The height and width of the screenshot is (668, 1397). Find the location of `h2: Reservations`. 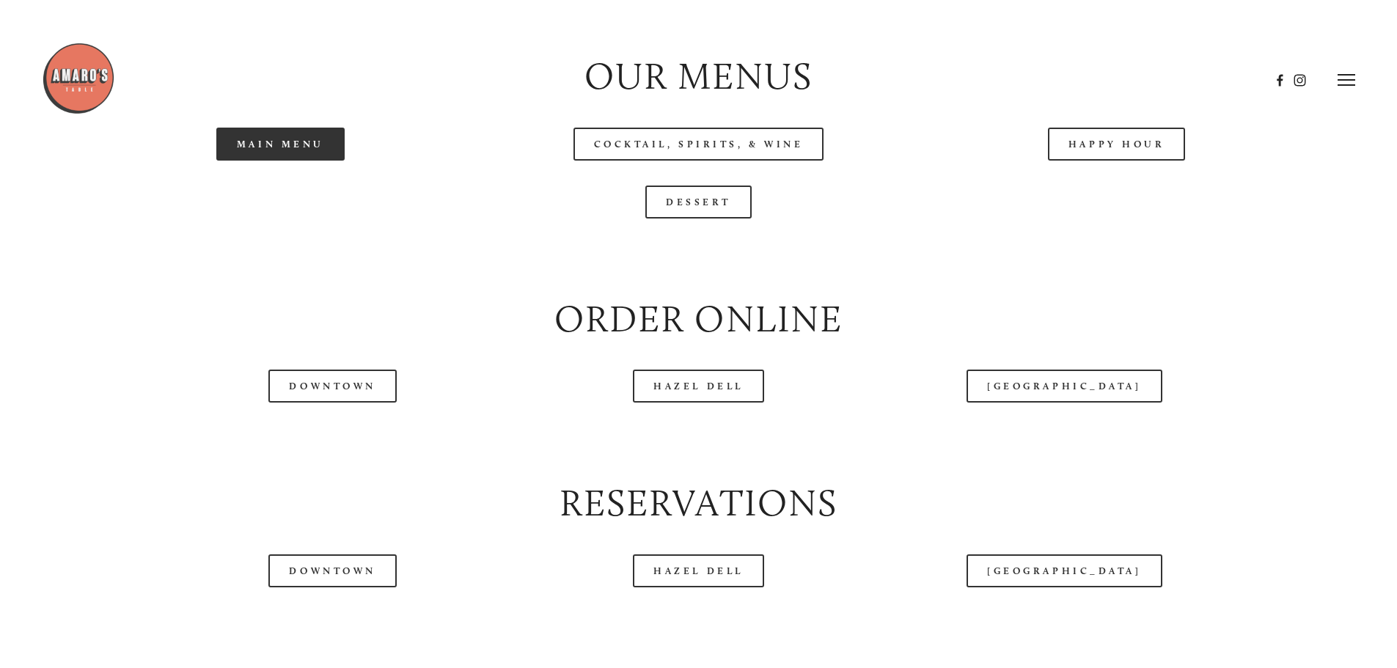

h2: Reservations is located at coordinates (698, 503).